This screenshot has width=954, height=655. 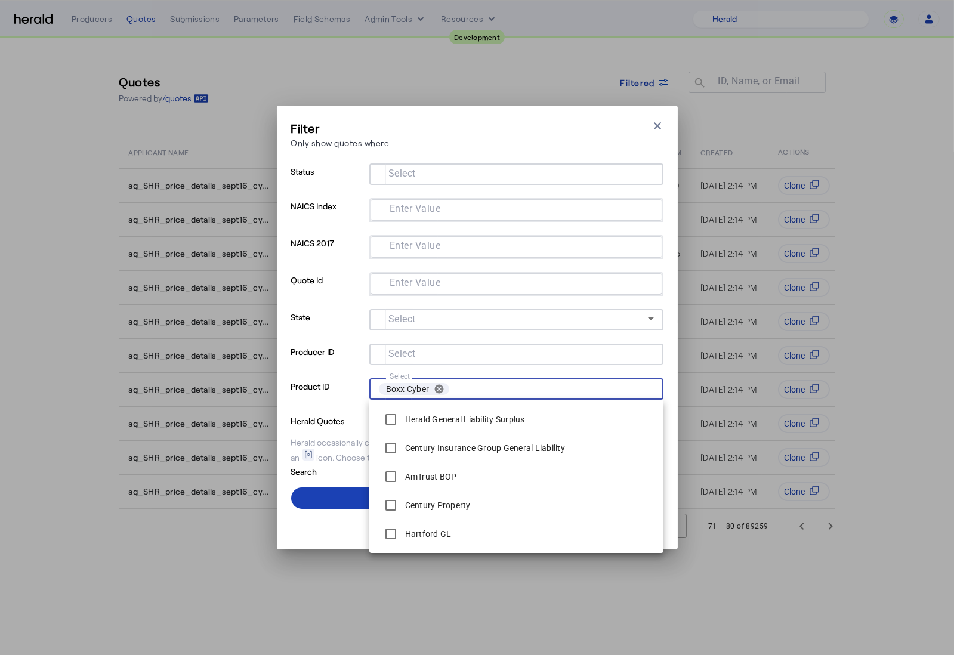 I want to click on button: Clear All Filters, so click(x=477, y=525).